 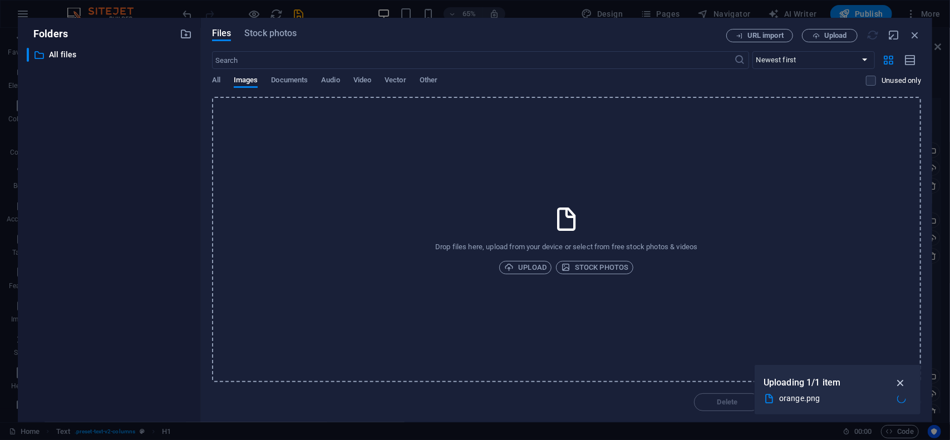 I want to click on p: Folders, so click(x=47, y=34).